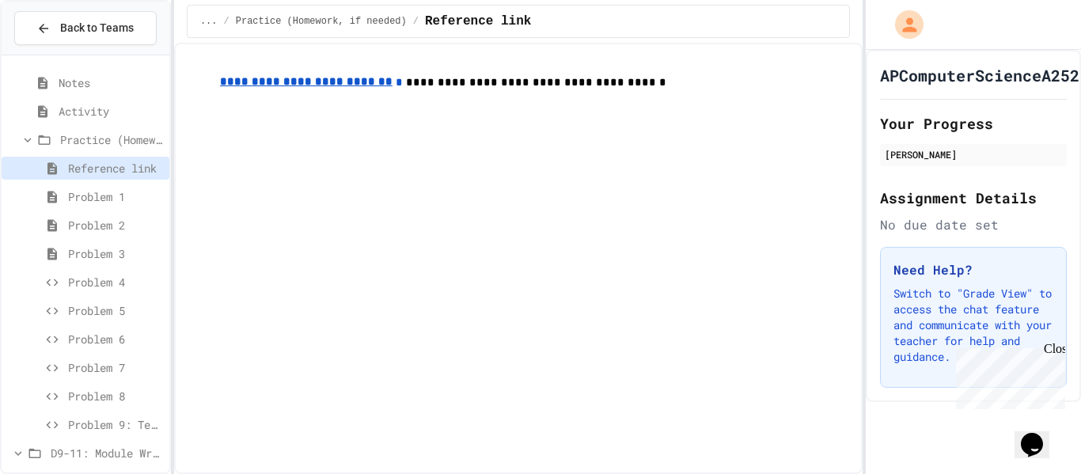 This screenshot has width=1081, height=474. Describe the element at coordinates (116, 424) in the screenshot. I see `span: Problem 9: Temperature Converter` at that location.